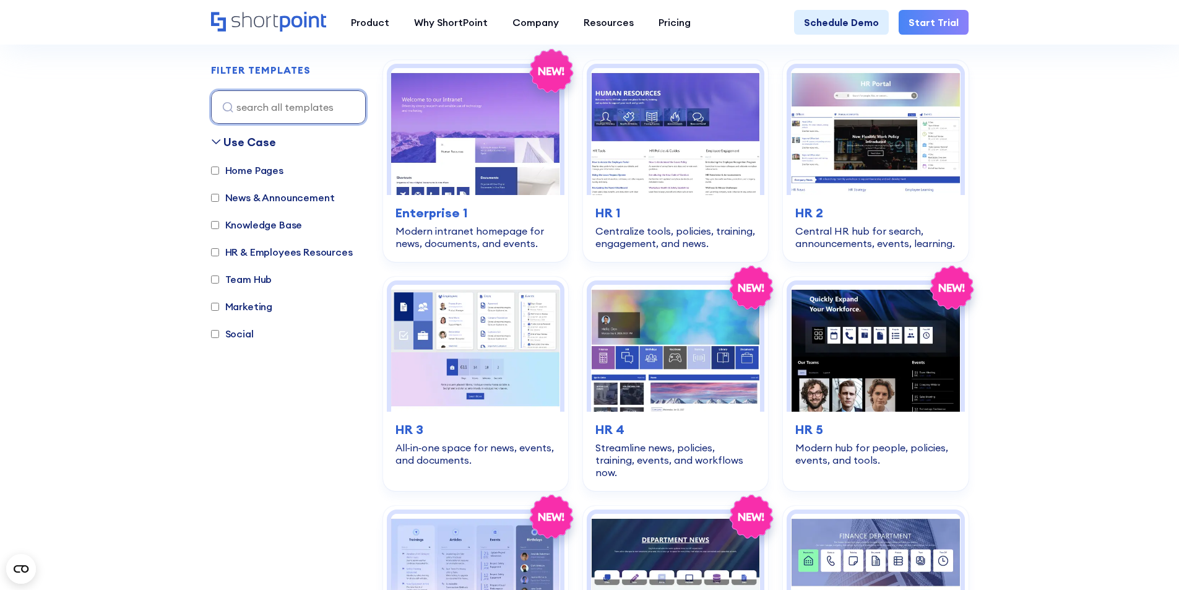  What do you see at coordinates (875, 213) in the screenshot?
I see `h3: HR 2` at bounding box center [875, 213].